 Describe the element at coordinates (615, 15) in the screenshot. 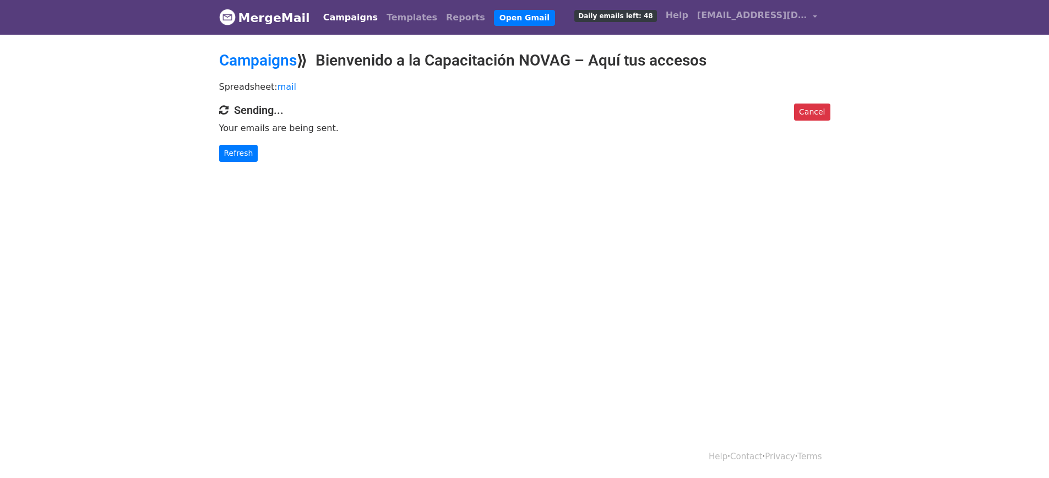

I see `a: Daily emails left: 48` at that location.